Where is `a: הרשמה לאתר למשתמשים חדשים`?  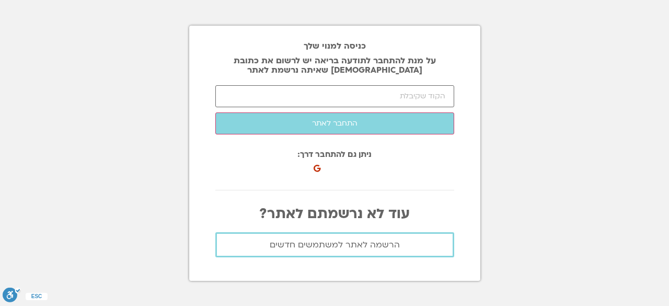
a: הרשמה לאתר למשתמשים חדשים is located at coordinates (335, 245).